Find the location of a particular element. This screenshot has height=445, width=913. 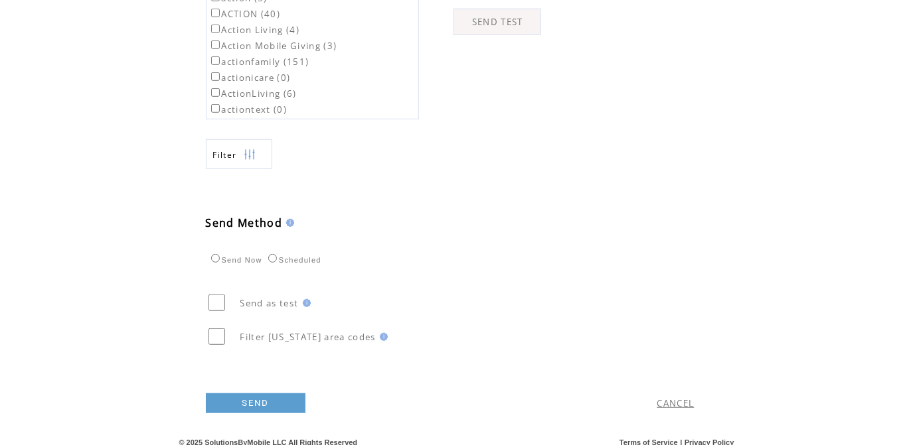

label: Action Living (4) is located at coordinates (254, 30).